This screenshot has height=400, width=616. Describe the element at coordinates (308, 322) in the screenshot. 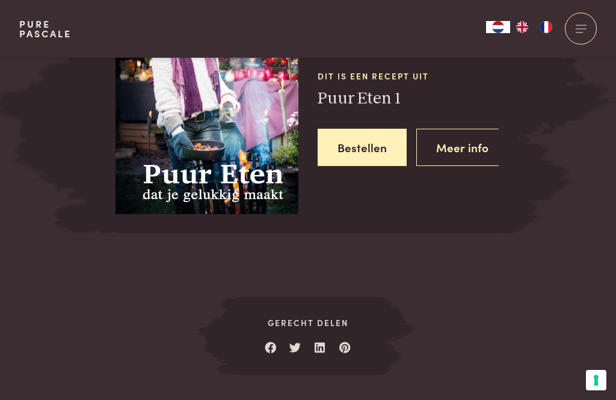

I see `span: Gerecht delen` at that location.